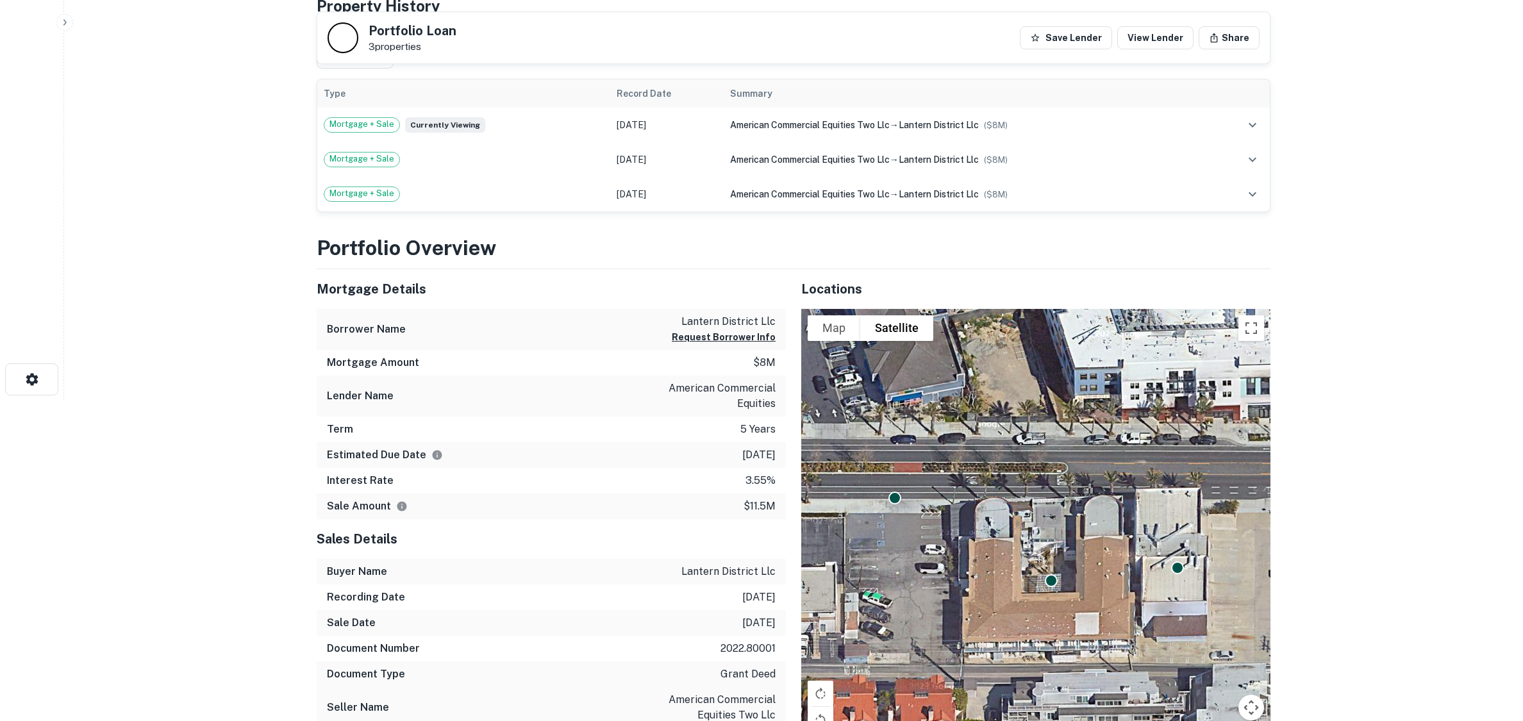 This screenshot has height=721, width=1523. What do you see at coordinates (1251, 328) in the screenshot?
I see `button: Toggle fullscreen view` at bounding box center [1251, 328].